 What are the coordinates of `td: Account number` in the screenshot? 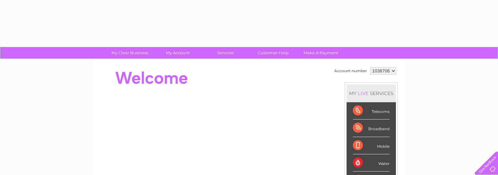 It's located at (351, 71).